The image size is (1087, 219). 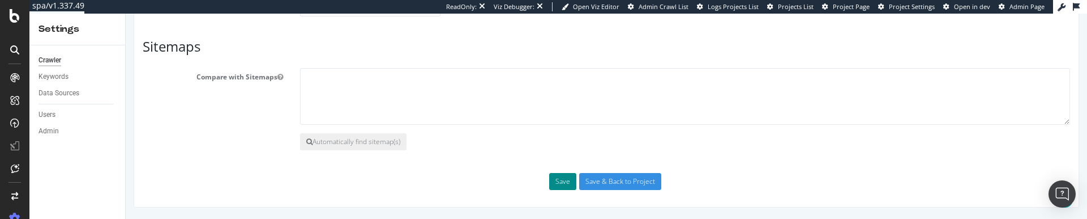 What do you see at coordinates (912, 6) in the screenshot?
I see `span: Project Settings` at bounding box center [912, 6].